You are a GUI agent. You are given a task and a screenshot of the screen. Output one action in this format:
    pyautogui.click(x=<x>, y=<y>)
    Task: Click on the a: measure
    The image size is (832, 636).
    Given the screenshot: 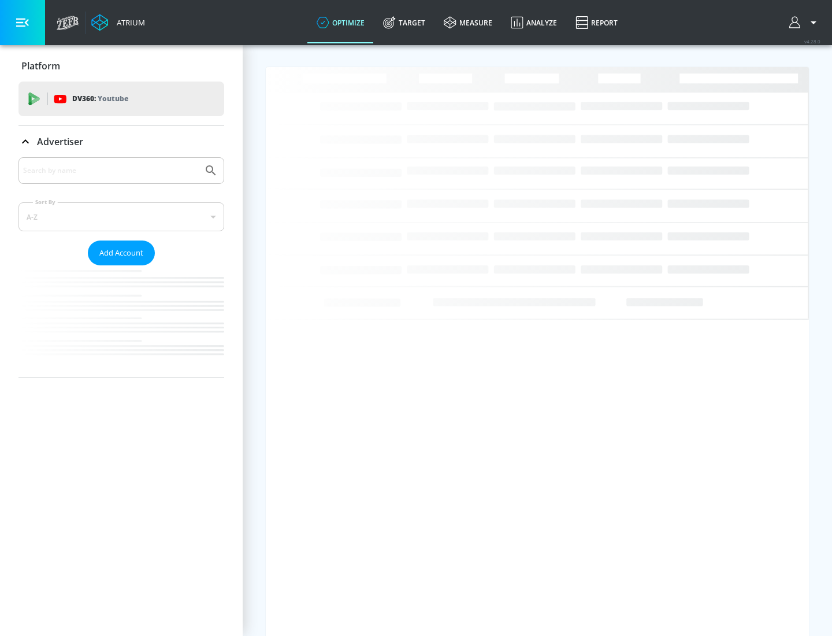 What is the action you would take?
    pyautogui.click(x=468, y=23)
    